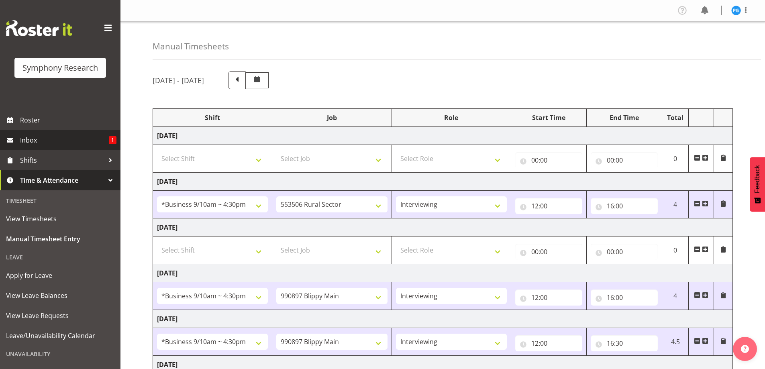 Image resolution: width=765 pixels, height=369 pixels. I want to click on img: Rosterit website logo, so click(39, 28).